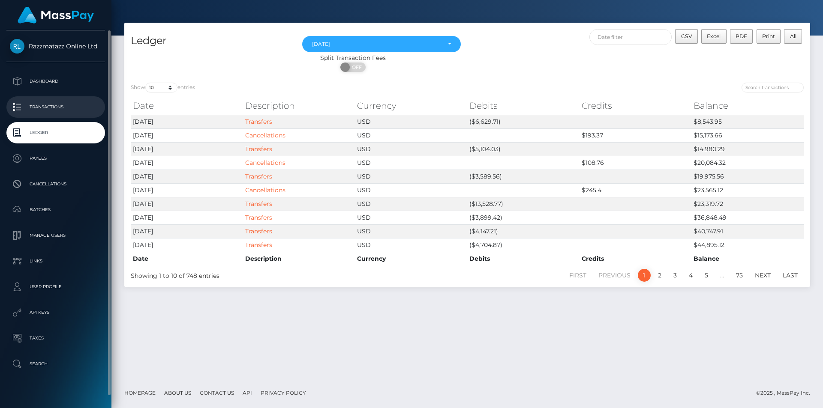  What do you see at coordinates (140, 393) in the screenshot?
I see `a: Homepage` at bounding box center [140, 393].